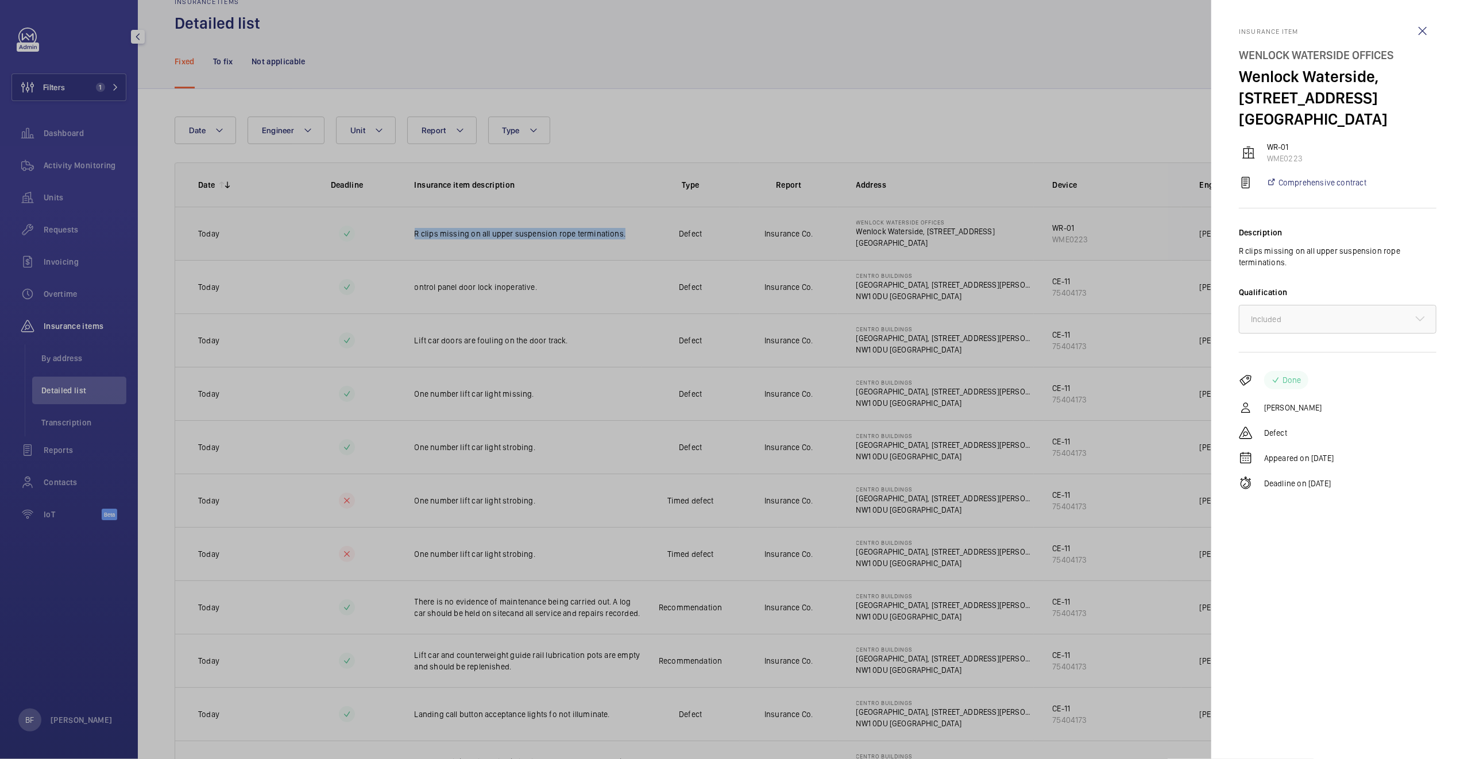 Image resolution: width=1464 pixels, height=759 pixels. I want to click on span: Included, so click(1266, 319).